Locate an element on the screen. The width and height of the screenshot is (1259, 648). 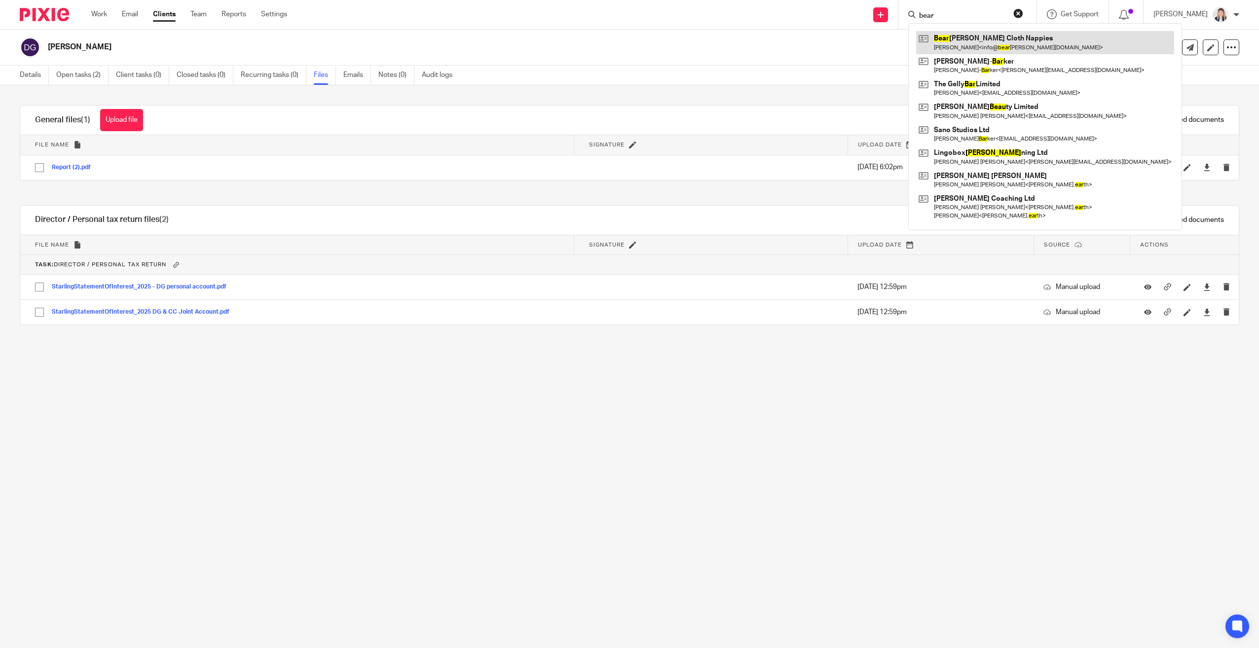
span: Actions is located at coordinates (1155, 245).